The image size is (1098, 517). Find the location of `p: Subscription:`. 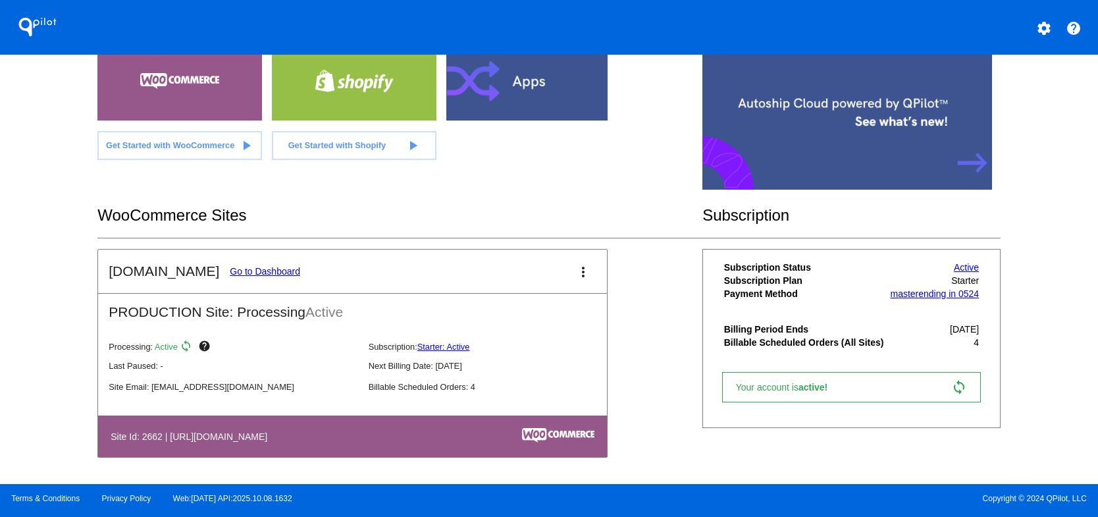

p: Subscription: is located at coordinates (493, 346).